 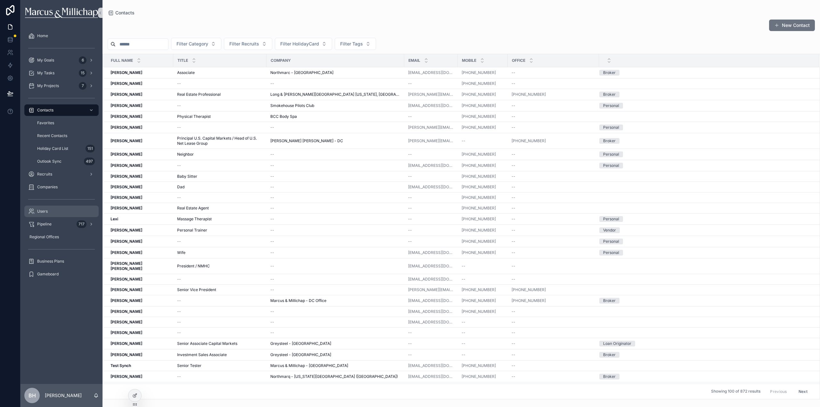 What do you see at coordinates (283, 117) in the screenshot?
I see `span: BCC Body Spa` at bounding box center [283, 117].